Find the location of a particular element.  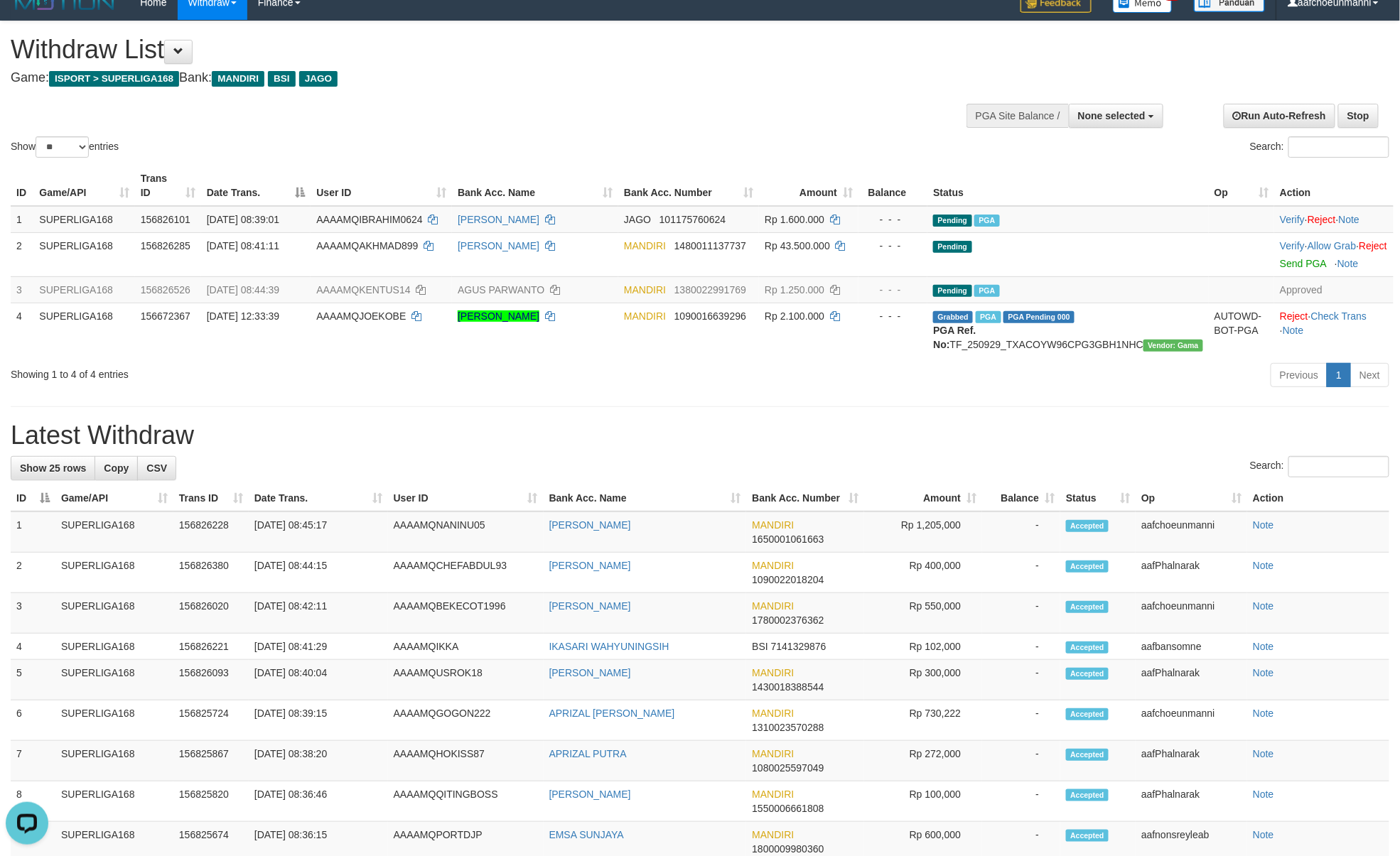

td: Rp 1,205,000 is located at coordinates (923, 532).